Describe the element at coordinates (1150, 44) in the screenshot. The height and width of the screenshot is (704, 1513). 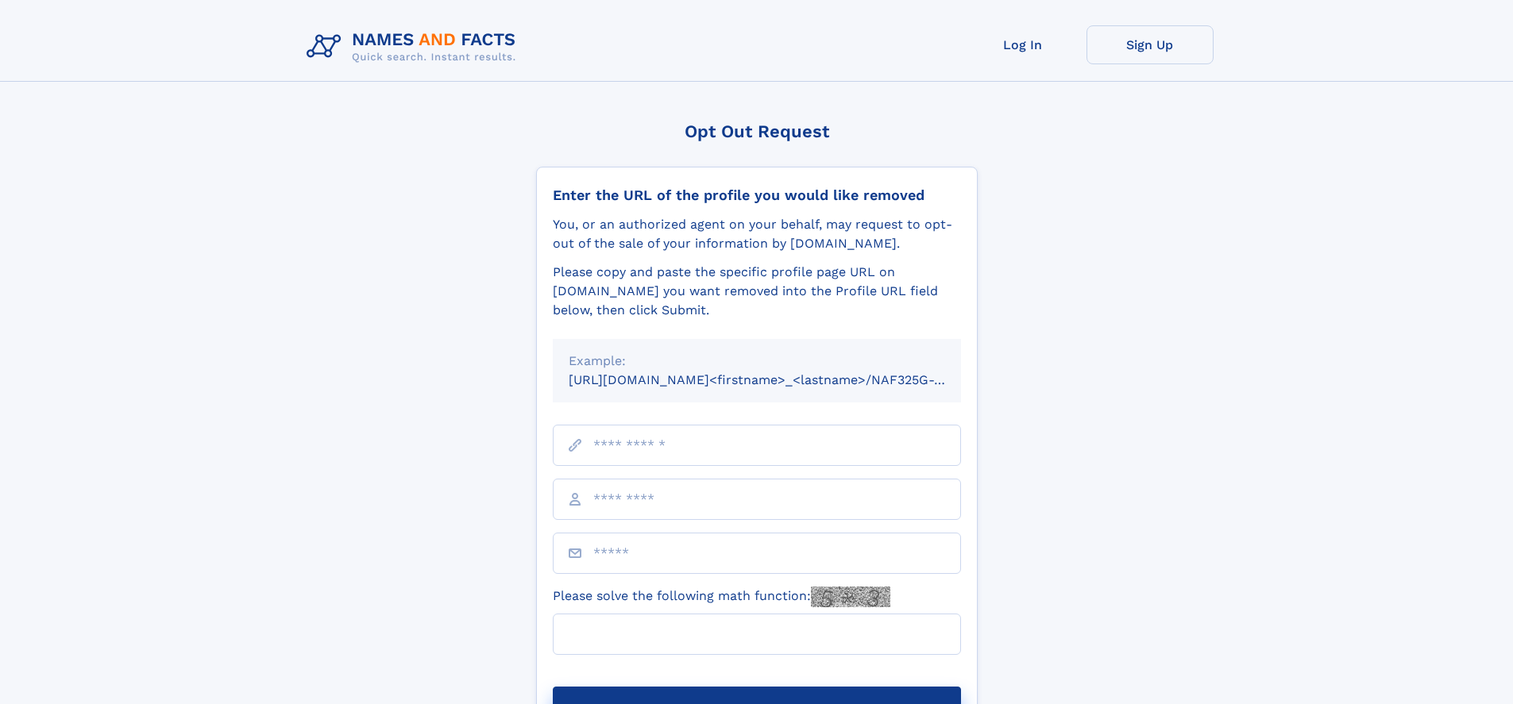
I see `a: Sign Up` at that location.